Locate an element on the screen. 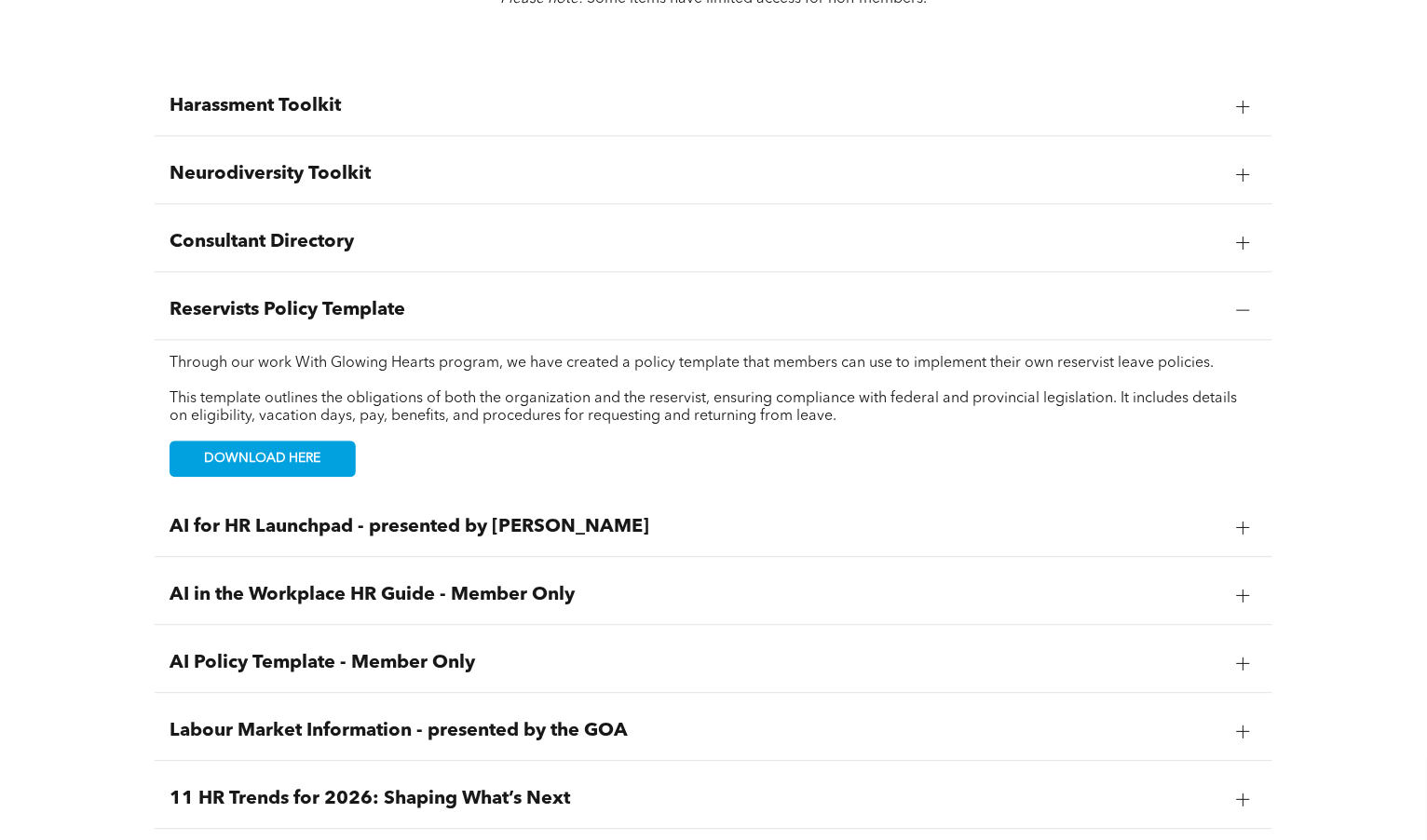 The width and height of the screenshot is (1427, 840). span: Consultant Directory is located at coordinates (696, 242).